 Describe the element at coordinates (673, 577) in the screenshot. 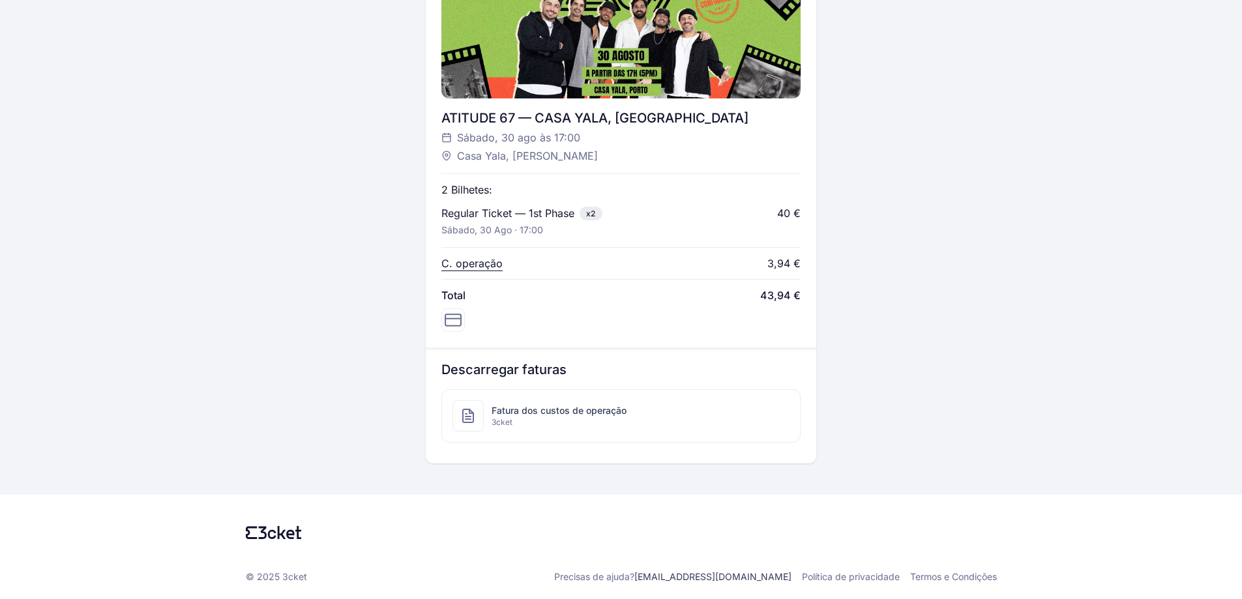

I see `p: Precisas de ajuda?` at that location.